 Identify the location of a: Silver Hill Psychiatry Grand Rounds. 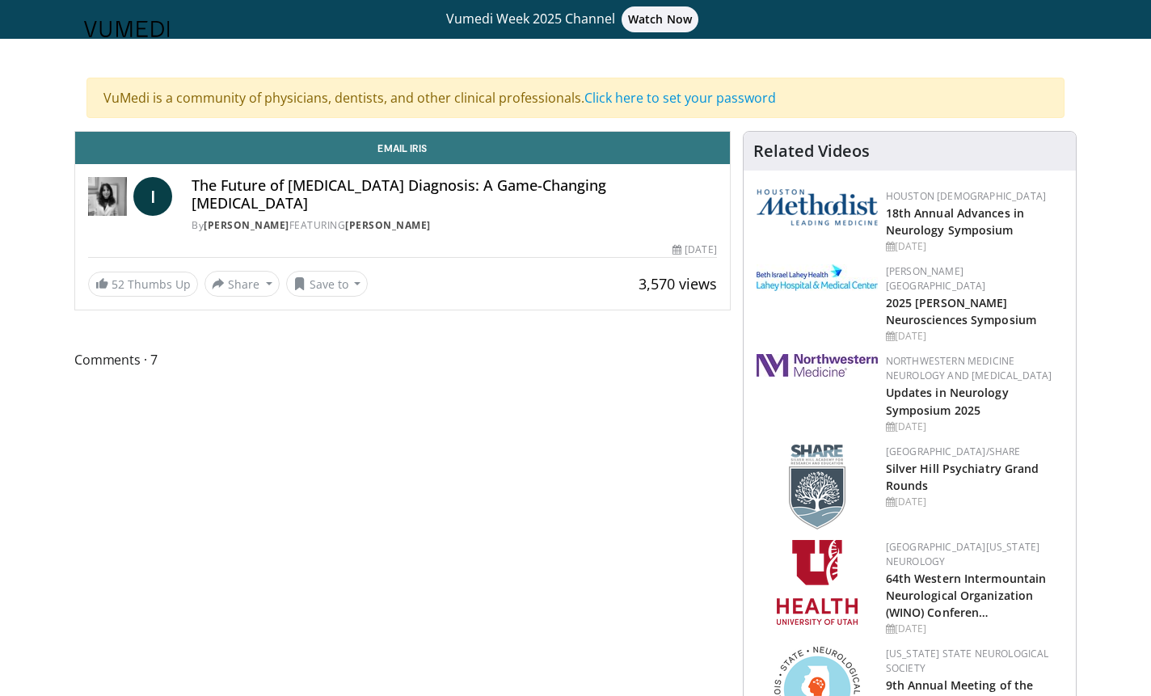
(962, 477).